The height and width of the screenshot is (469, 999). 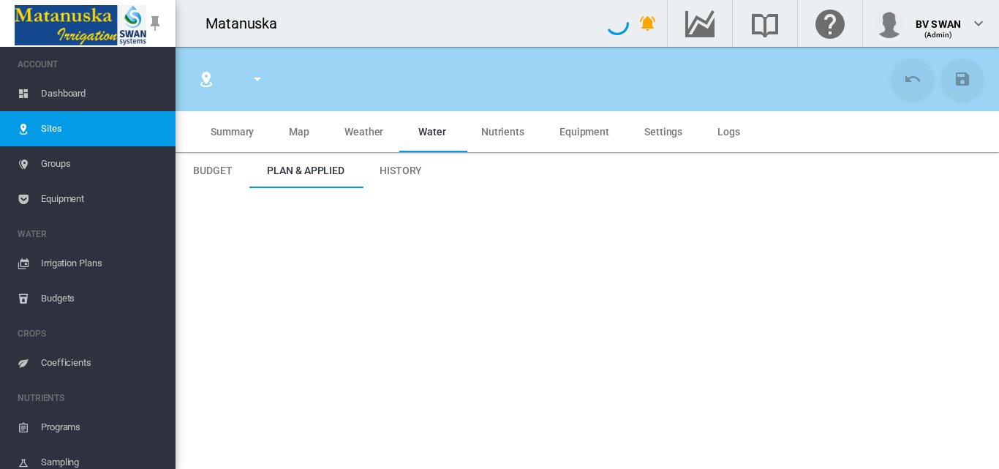 I want to click on button: icon-bell-ring, so click(x=648, y=23).